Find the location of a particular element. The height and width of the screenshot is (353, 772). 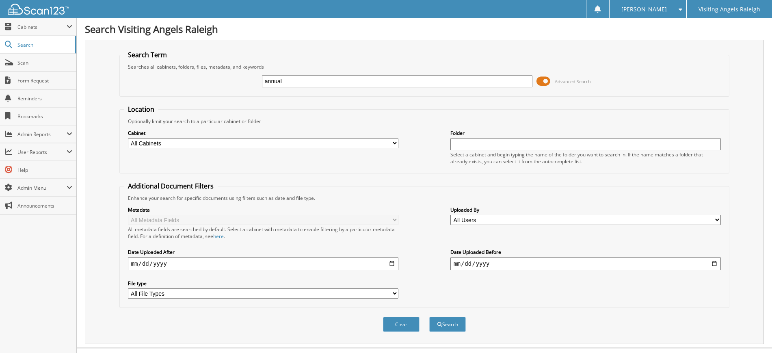

span: Announcements is located at coordinates (45, 206).